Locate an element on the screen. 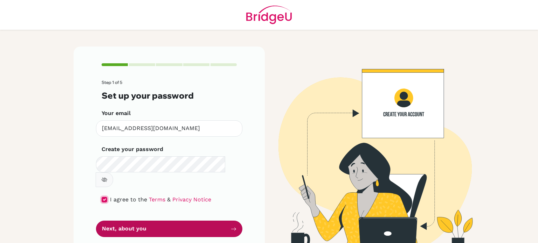 The height and width of the screenshot is (243, 538). span: I agree to the is located at coordinates (128, 199).